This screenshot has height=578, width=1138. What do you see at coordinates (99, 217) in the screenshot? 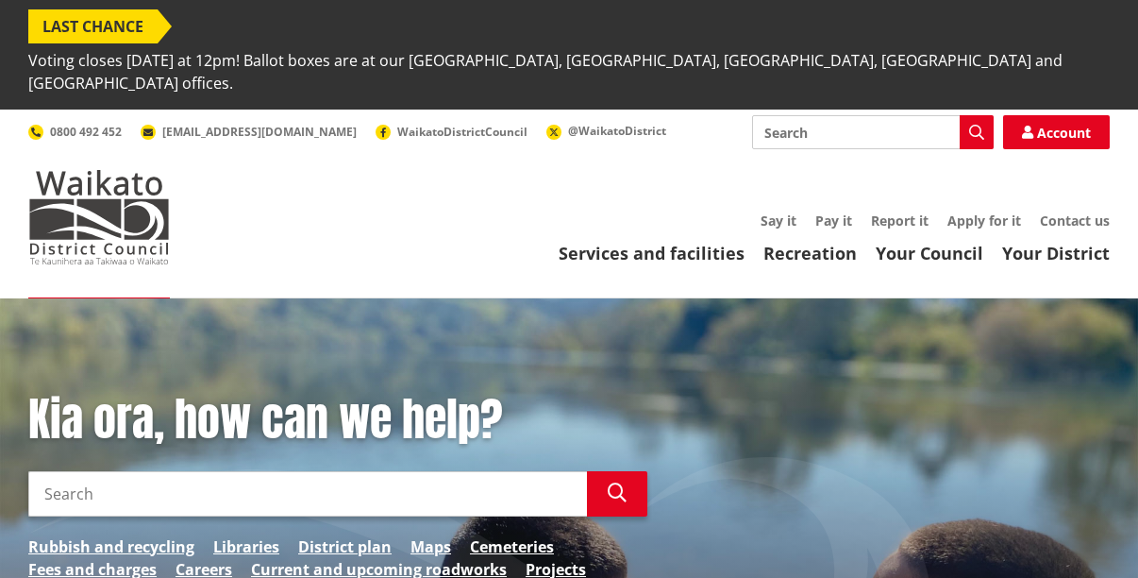
I see `img: Waikato District Council - Te Kaunihera aa Takiwaa o Waikato` at bounding box center [99, 217].